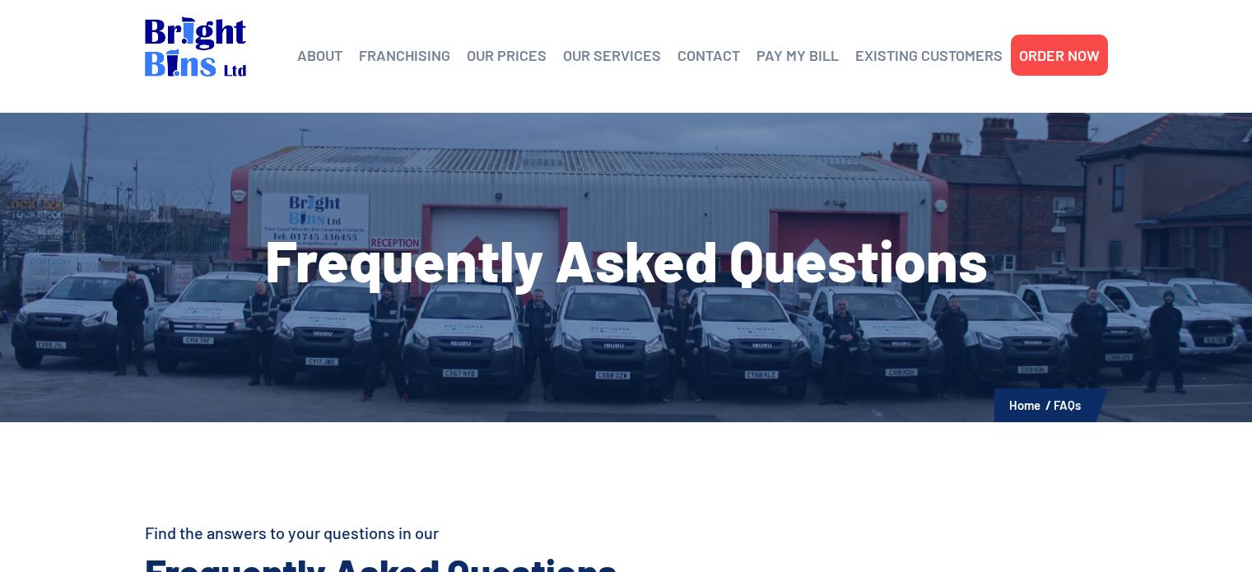 The image size is (1252, 572). Describe the element at coordinates (453, 532) in the screenshot. I see `h4: Find the answers to your questions in our` at that location.